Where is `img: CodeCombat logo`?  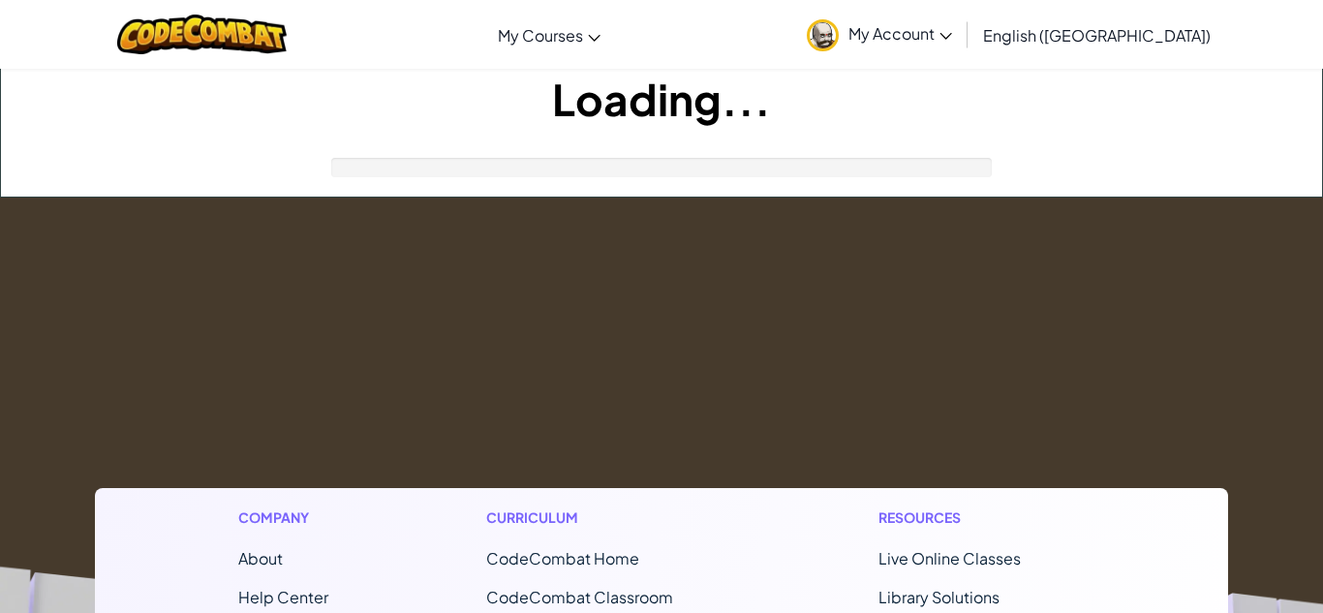
img: CodeCombat logo is located at coordinates (201, 34).